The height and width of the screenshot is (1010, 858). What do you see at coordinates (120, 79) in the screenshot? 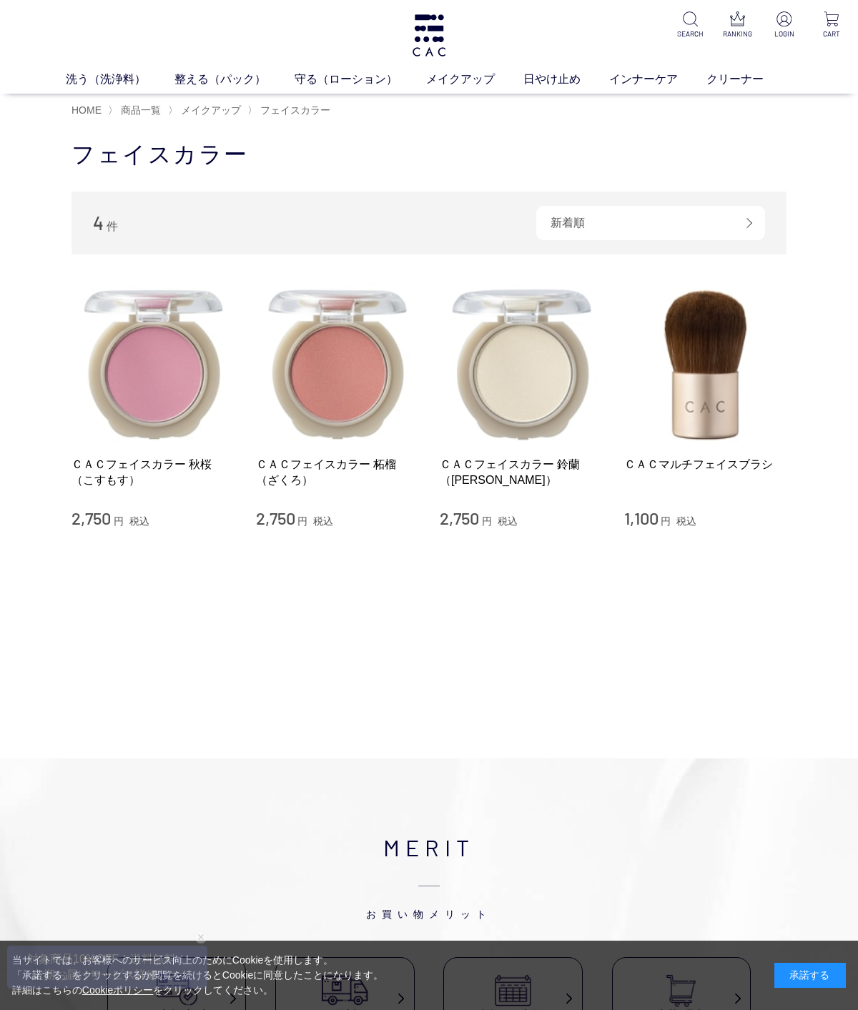
I see `a: 洗う（洗浄料）` at bounding box center [120, 79].